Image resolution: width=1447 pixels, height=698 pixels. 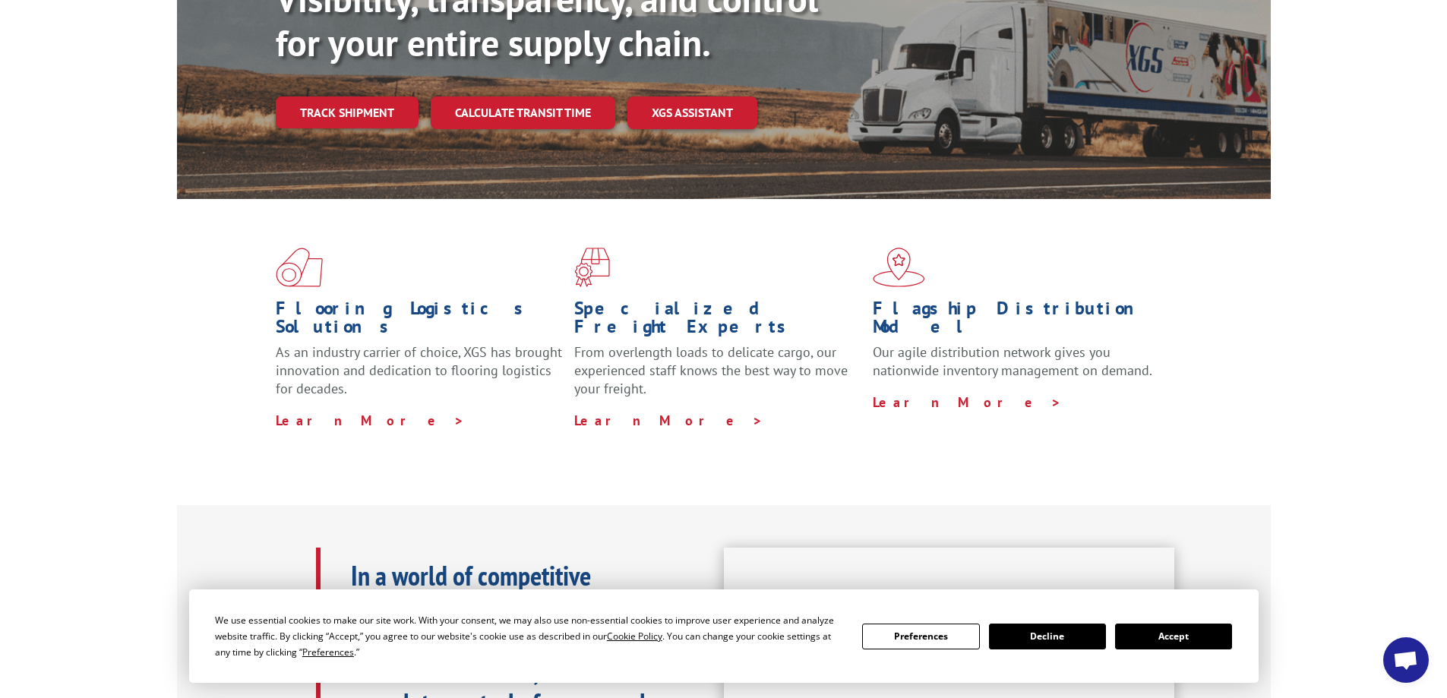 I want to click on img: xgs-icon-flagship-distribution-model-red, so click(x=899, y=267).